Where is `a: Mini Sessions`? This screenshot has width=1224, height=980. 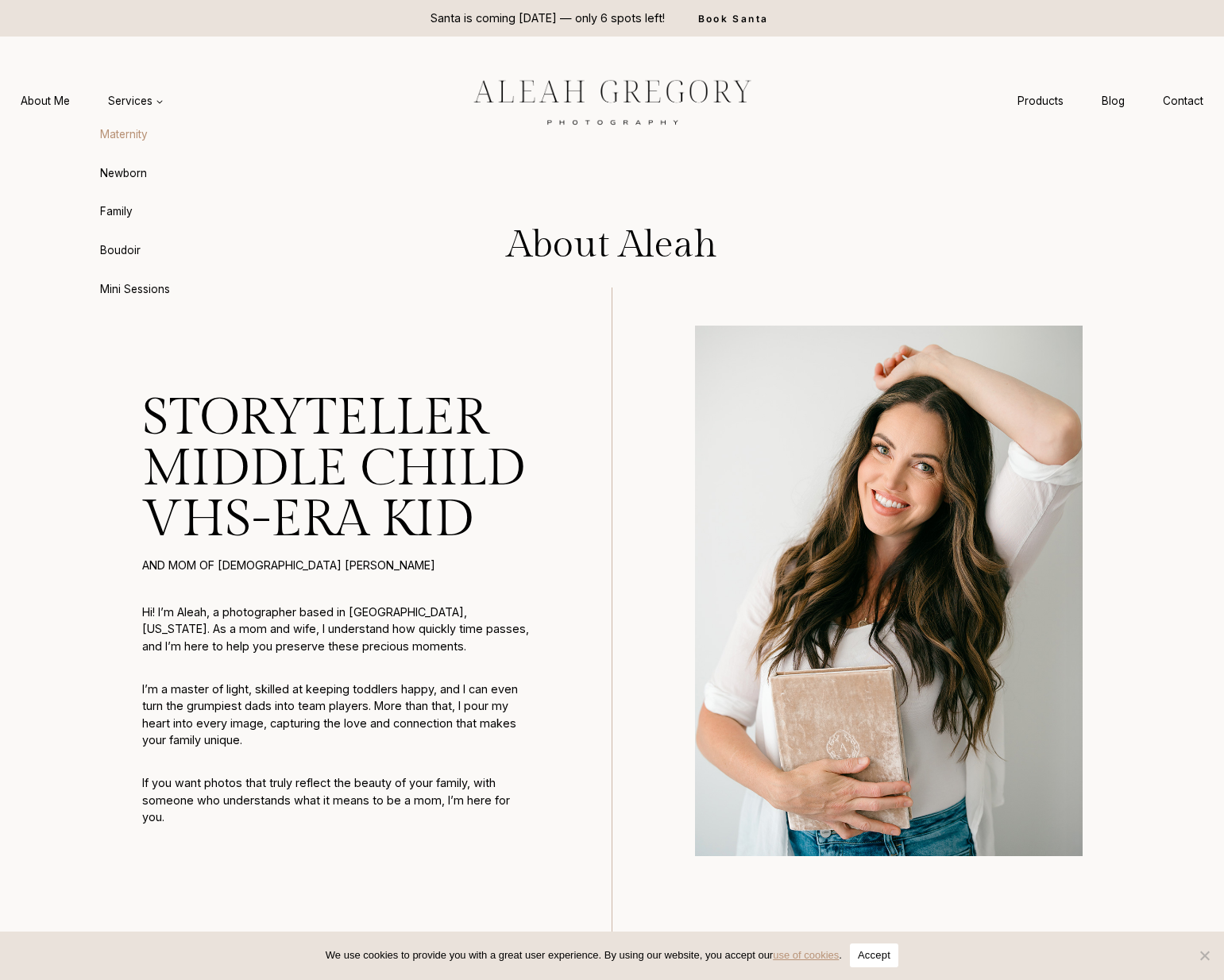 a: Mini Sessions is located at coordinates (177, 289).